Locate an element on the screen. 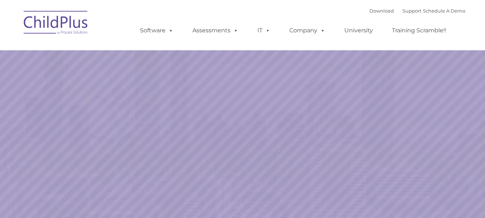  a: Schedule A Demo is located at coordinates (444, 11).